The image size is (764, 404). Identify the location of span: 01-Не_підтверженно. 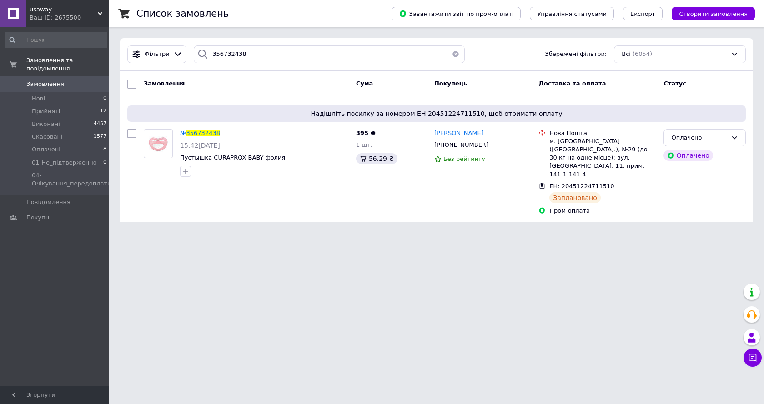
(64, 163).